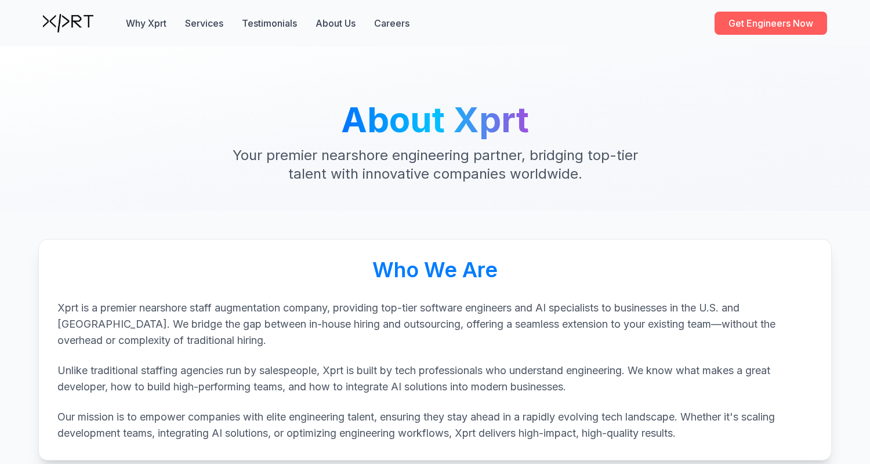 The height and width of the screenshot is (464, 870). Describe the element at coordinates (435, 165) in the screenshot. I see `p: Your premier nearshore engineering partner, bridging top-tier talent with innovative companies wo...` at that location.